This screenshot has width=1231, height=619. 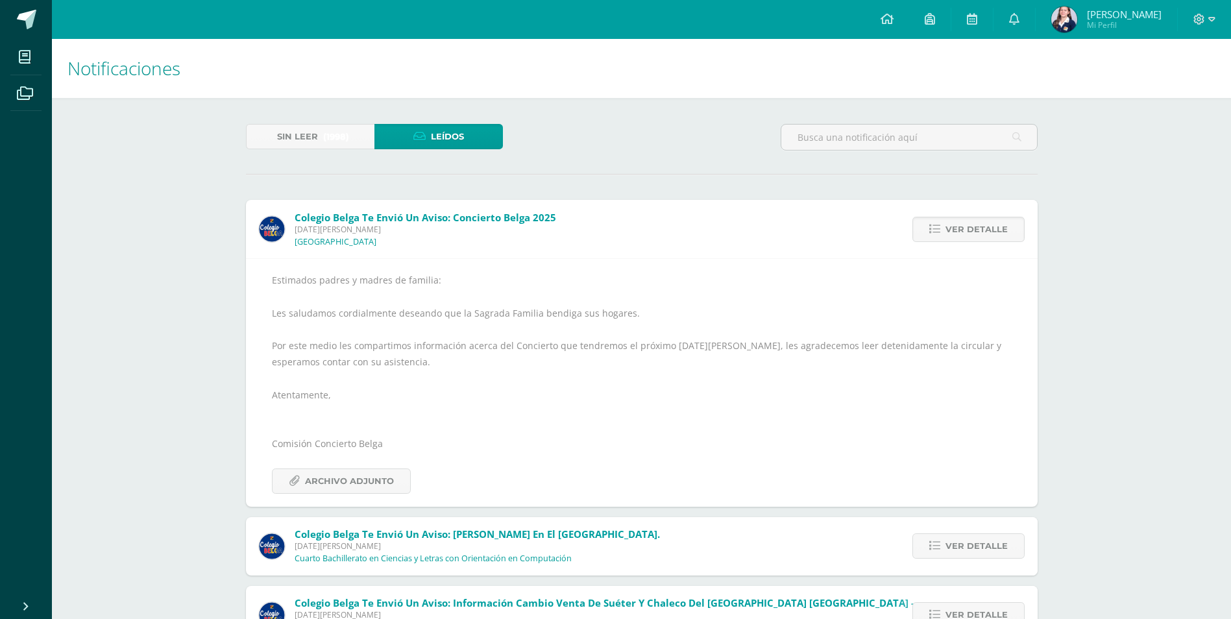 I want to click on span: Notificaciones, so click(x=124, y=68).